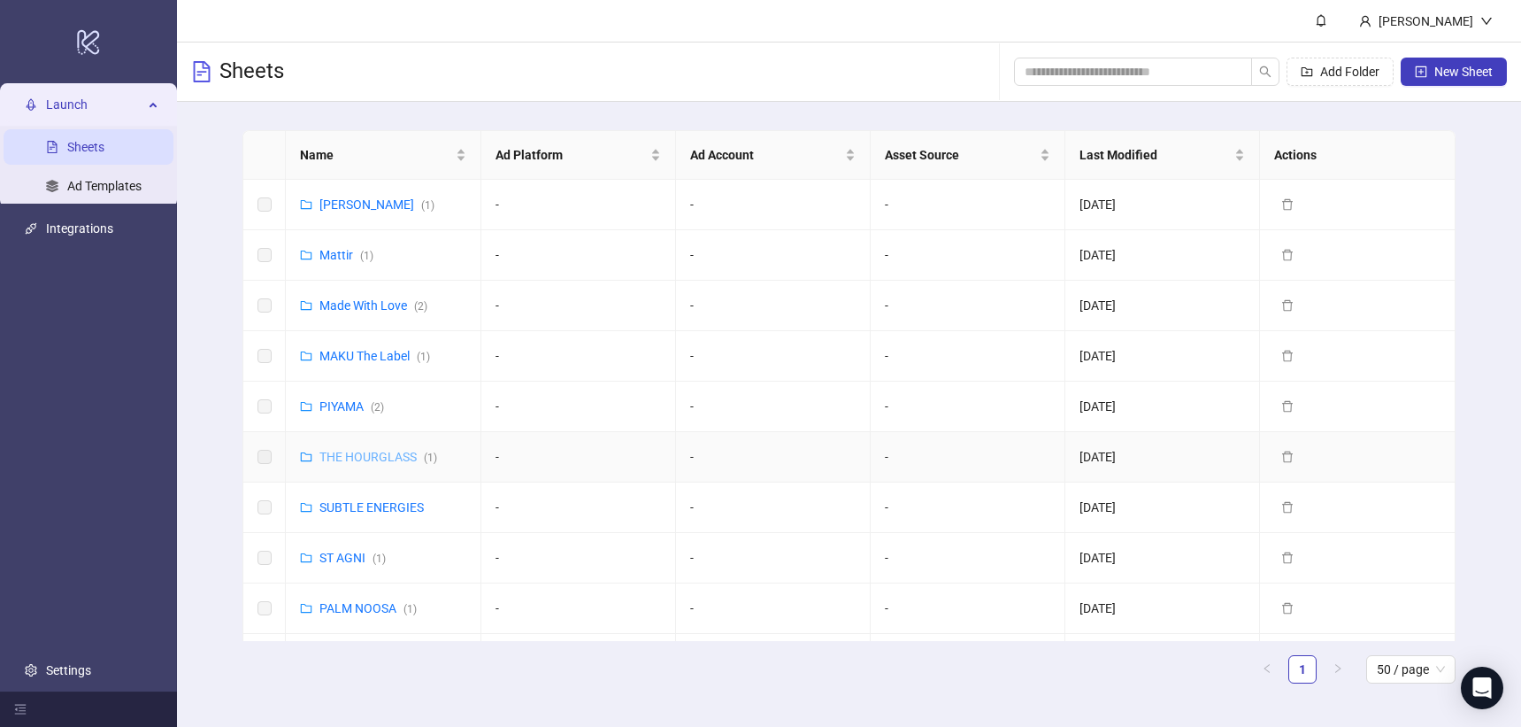 The image size is (1521, 727). What do you see at coordinates (1411, 669) in the screenshot?
I see `span: 50 / page` at bounding box center [1411, 669].